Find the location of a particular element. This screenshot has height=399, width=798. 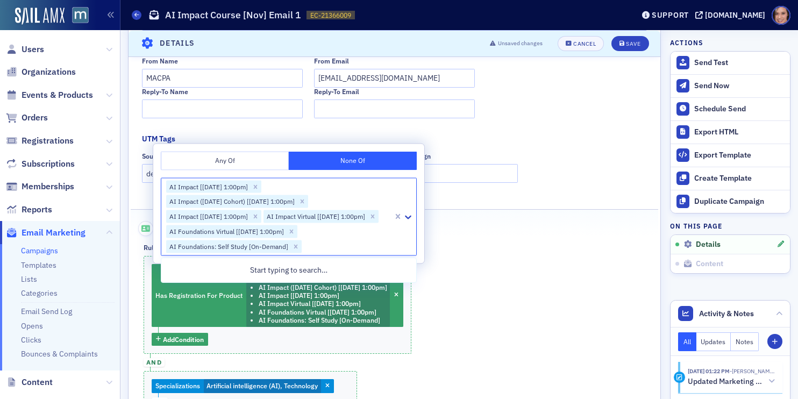

a: Content is located at coordinates (29, 382).